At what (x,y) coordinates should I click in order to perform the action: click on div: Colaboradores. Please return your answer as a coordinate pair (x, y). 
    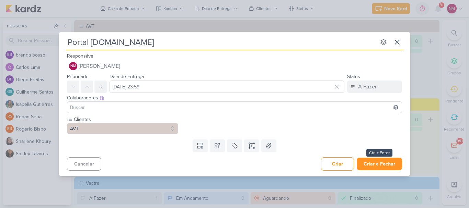
    Looking at the image, I should click on (234, 98).